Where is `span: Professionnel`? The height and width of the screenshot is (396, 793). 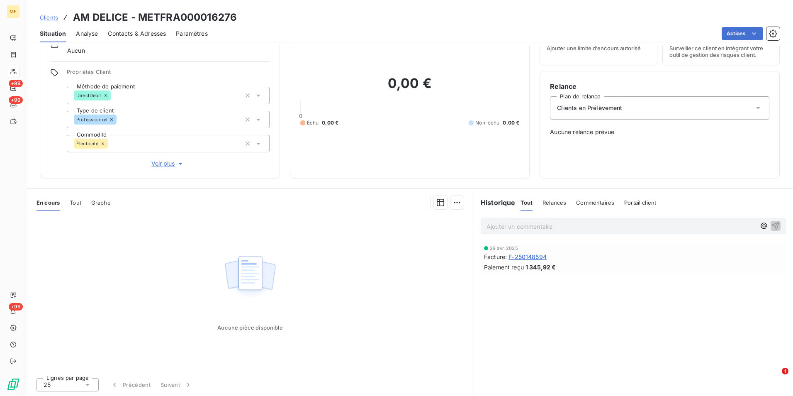 span: Professionnel is located at coordinates (92, 119).